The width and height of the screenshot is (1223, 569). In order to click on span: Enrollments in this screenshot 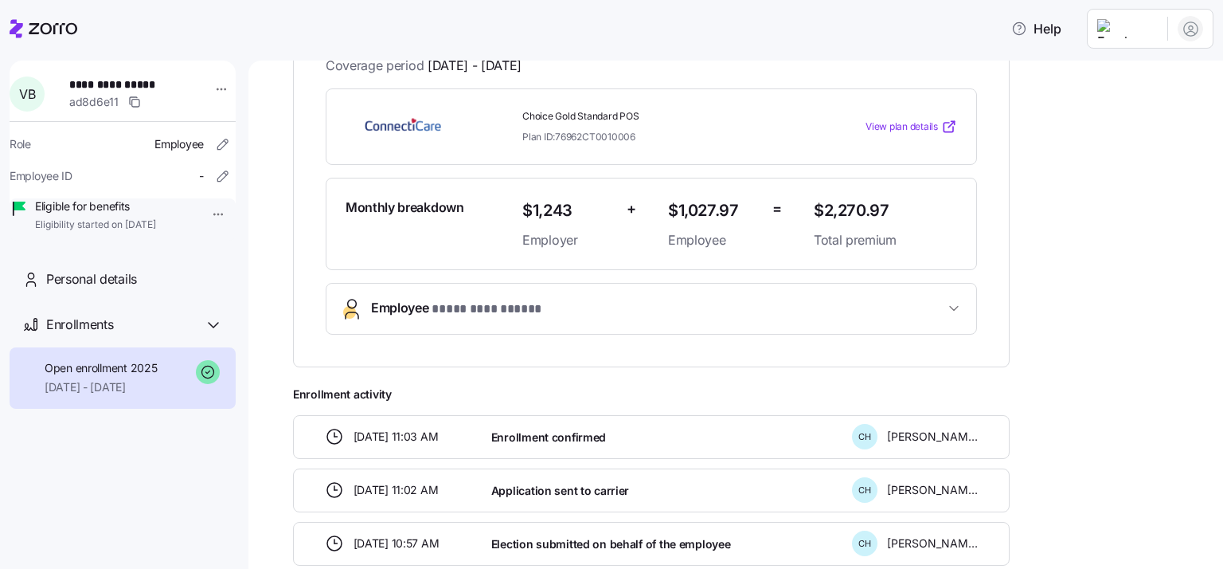, I will do `click(80, 324)`.